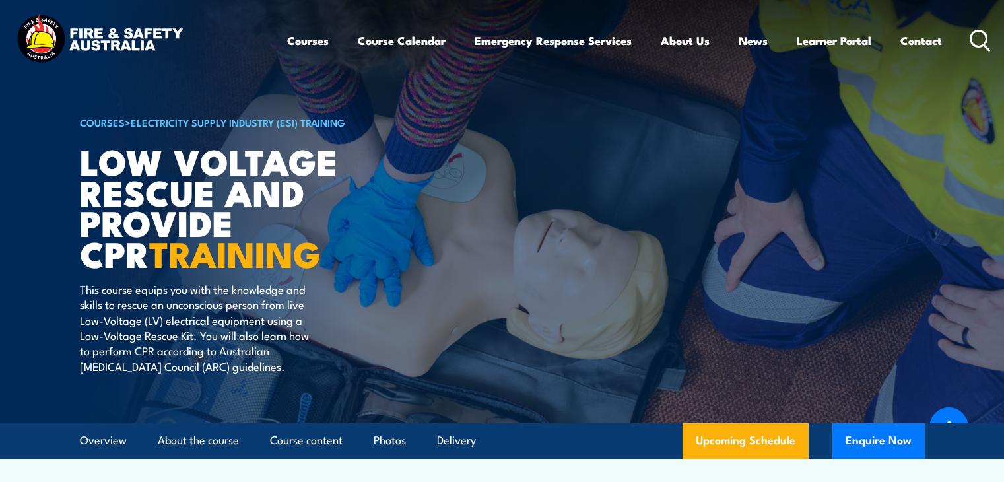 The image size is (1004, 482). I want to click on button: Enquire Now, so click(878, 441).